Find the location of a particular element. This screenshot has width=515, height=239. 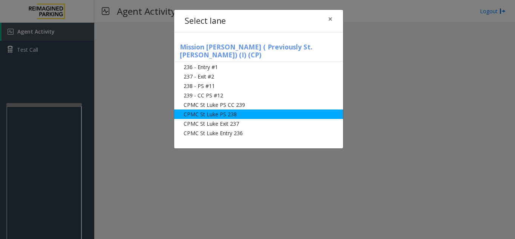

li: 239 - CC PS #12 is located at coordinates (259, 95).